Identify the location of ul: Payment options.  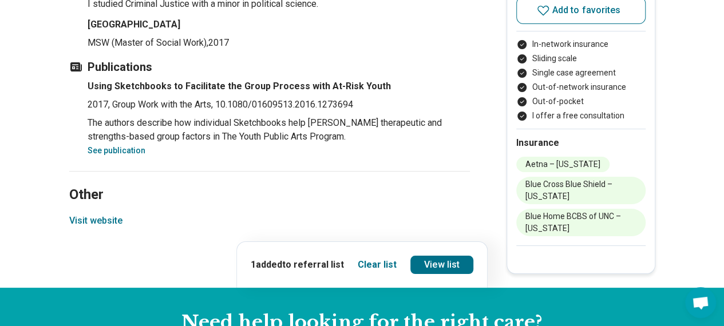
(581, 80).